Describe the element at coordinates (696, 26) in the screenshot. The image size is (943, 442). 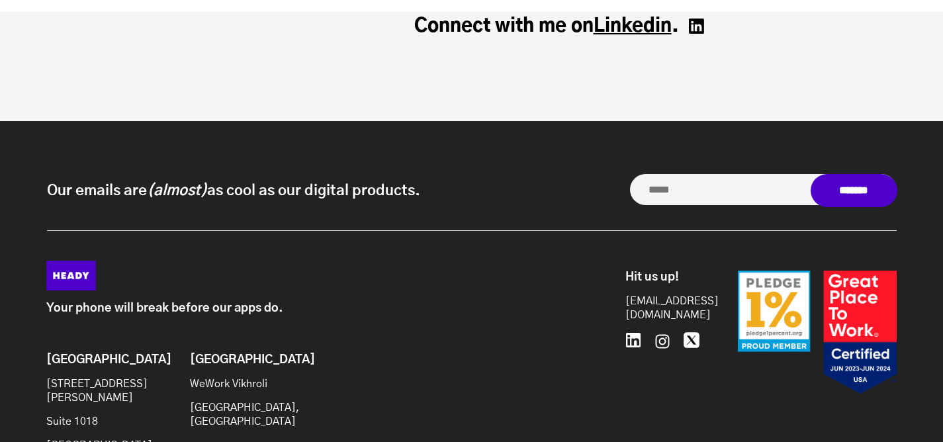
I see `img: linked_in_png` at that location.